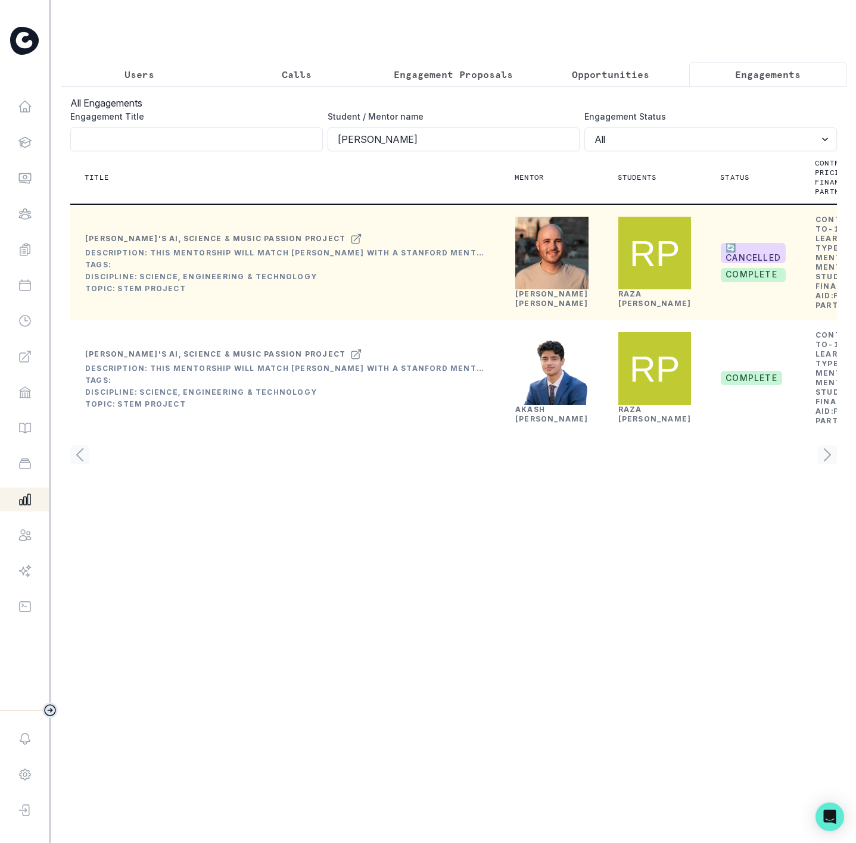 Image resolution: width=856 pixels, height=843 pixels. What do you see at coordinates (139, 74) in the screenshot?
I see `p: Users` at bounding box center [139, 74].